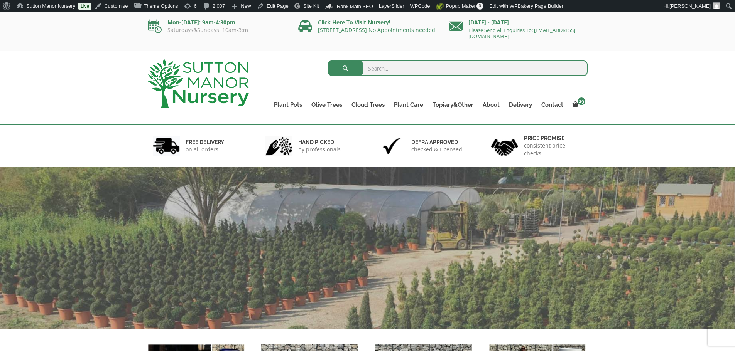 Image resolution: width=735 pixels, height=351 pixels. Describe the element at coordinates (552, 105) in the screenshot. I see `a: Contact` at that location.